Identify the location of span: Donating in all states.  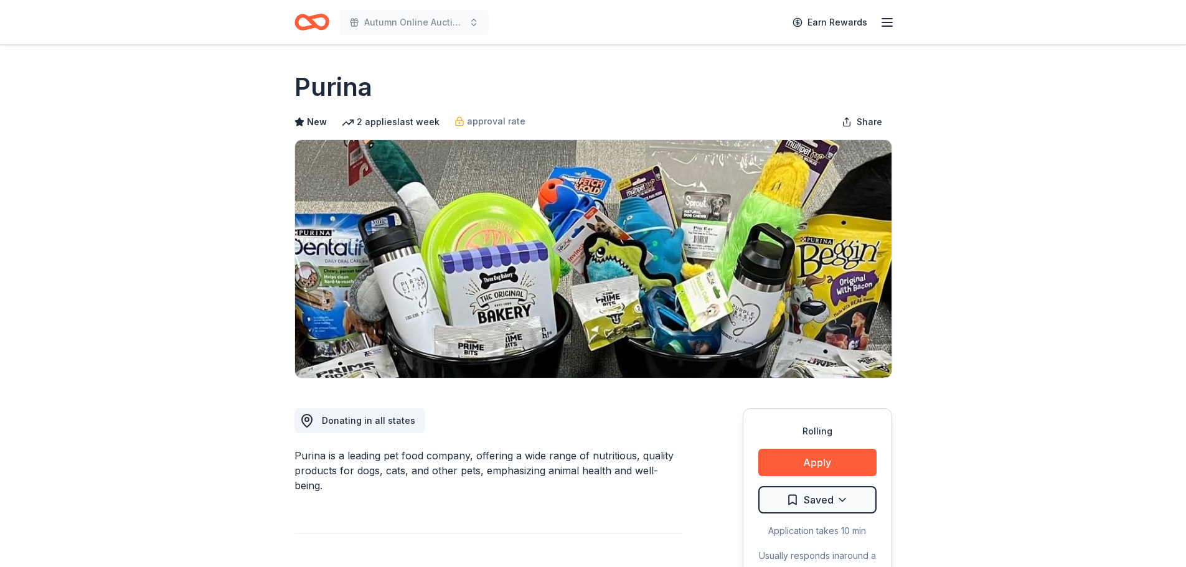
(369, 420).